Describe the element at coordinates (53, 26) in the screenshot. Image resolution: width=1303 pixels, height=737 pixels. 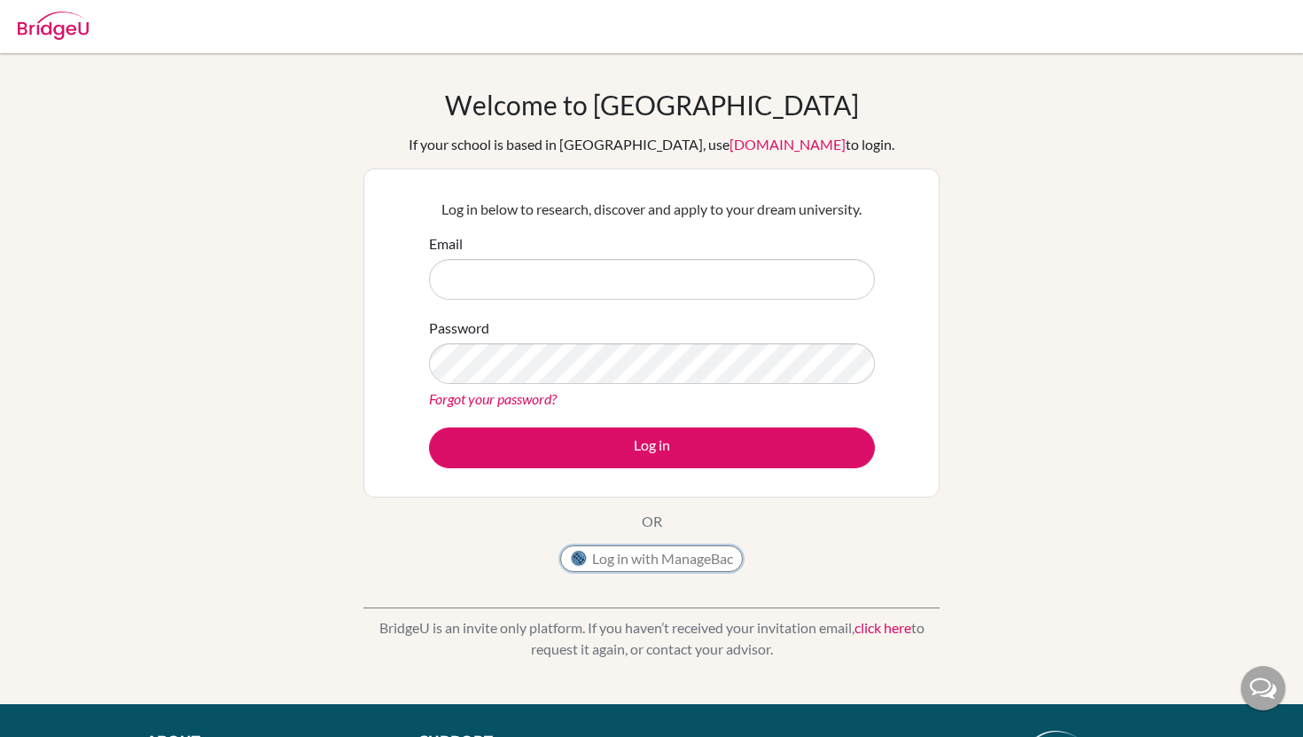
I see `img: Bridge-U` at that location.